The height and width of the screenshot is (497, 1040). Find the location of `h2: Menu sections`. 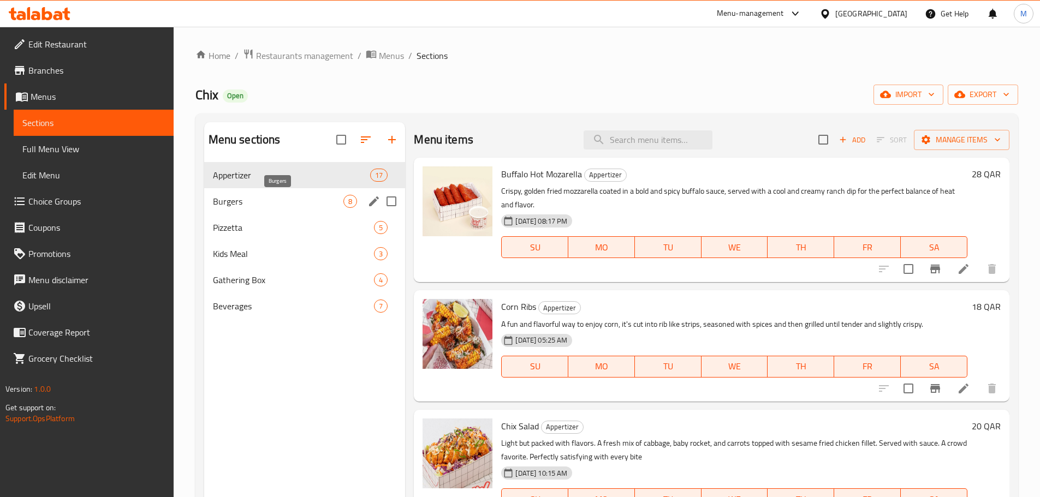

h2: Menu sections is located at coordinates (245, 140).